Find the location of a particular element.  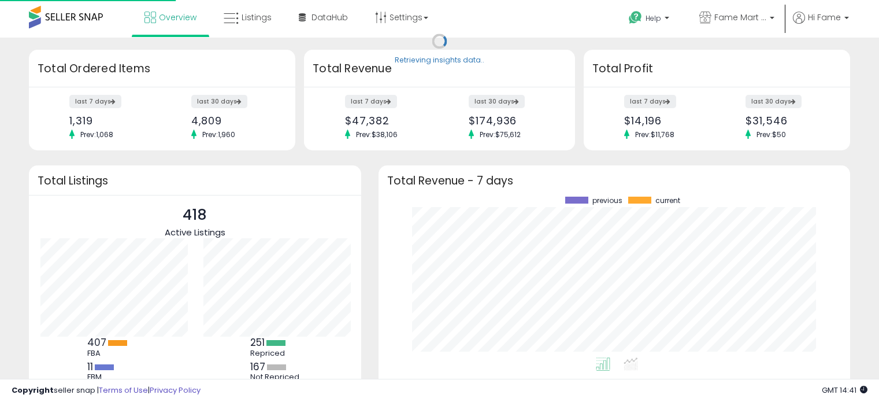

div: 4,809 is located at coordinates (233, 120).